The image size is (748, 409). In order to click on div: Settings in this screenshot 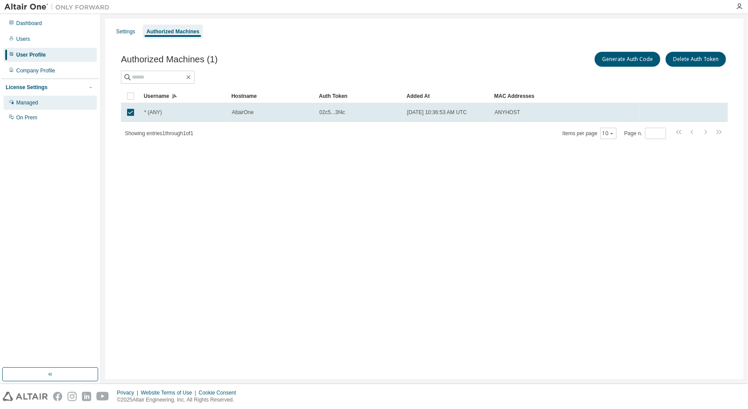, I will do `click(125, 32)`.